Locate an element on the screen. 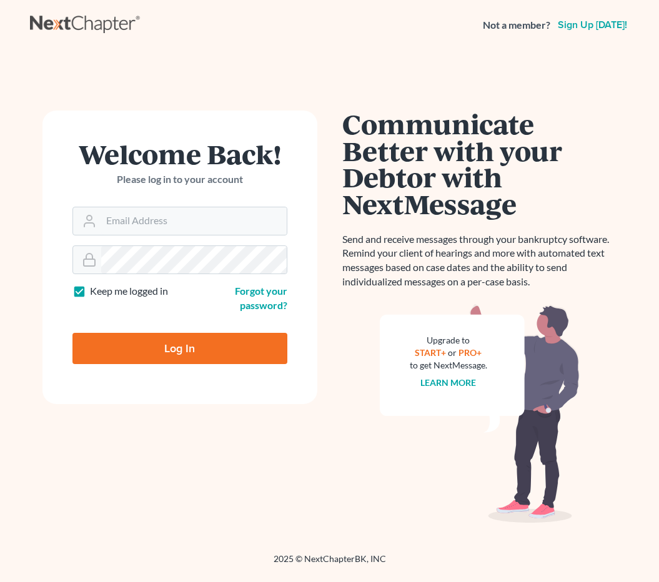  a: Forgot your password? is located at coordinates (261, 298).